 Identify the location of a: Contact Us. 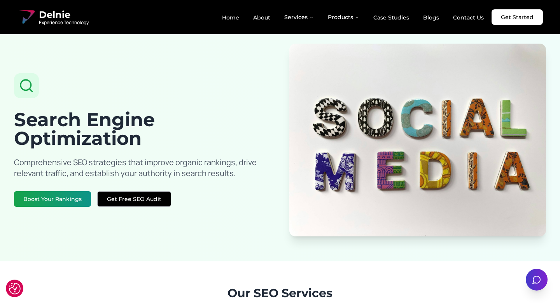
(468, 18).